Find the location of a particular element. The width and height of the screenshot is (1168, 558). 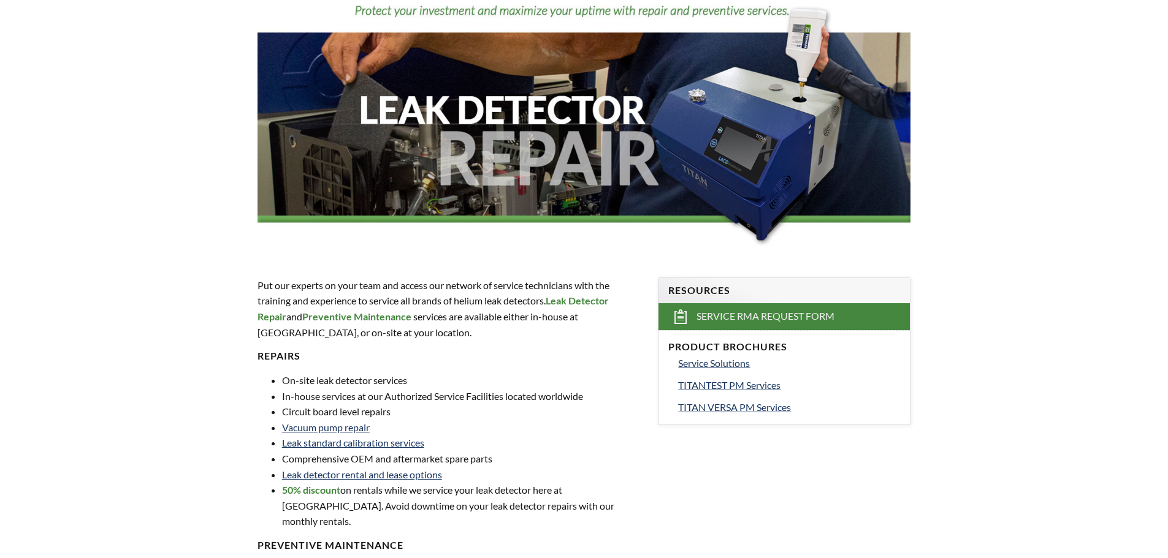

a: Vacuum pump repair is located at coordinates (326, 427).